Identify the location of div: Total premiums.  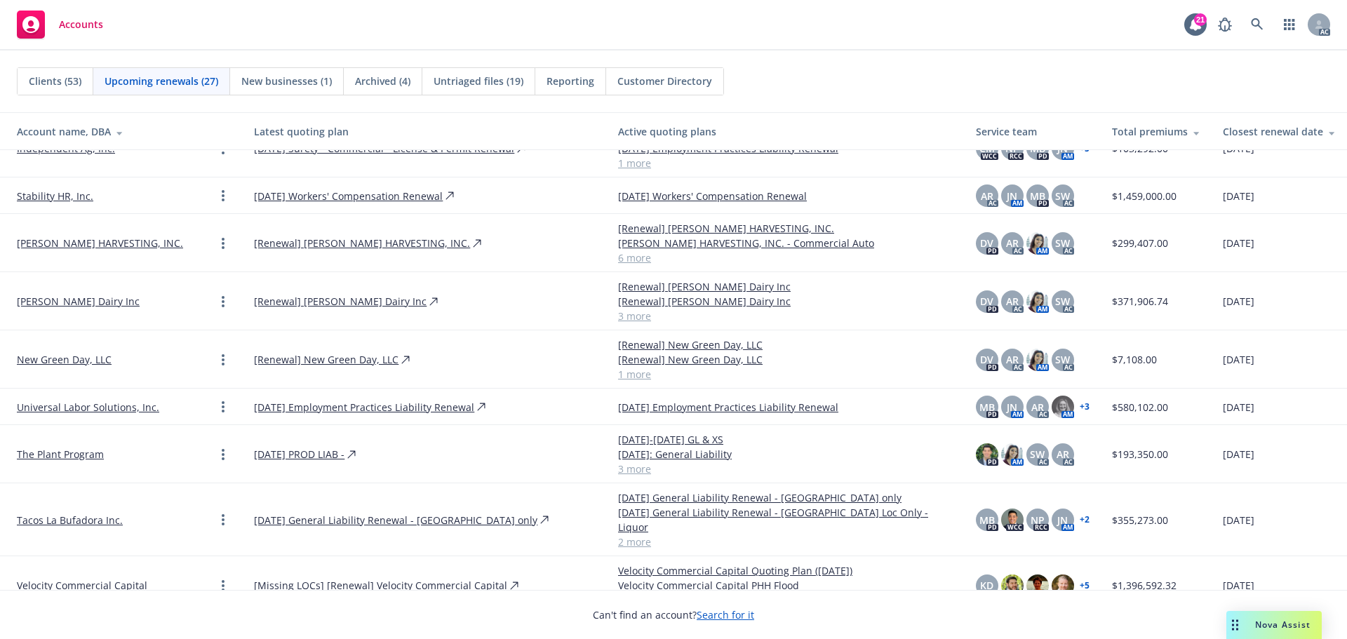
(1156, 131).